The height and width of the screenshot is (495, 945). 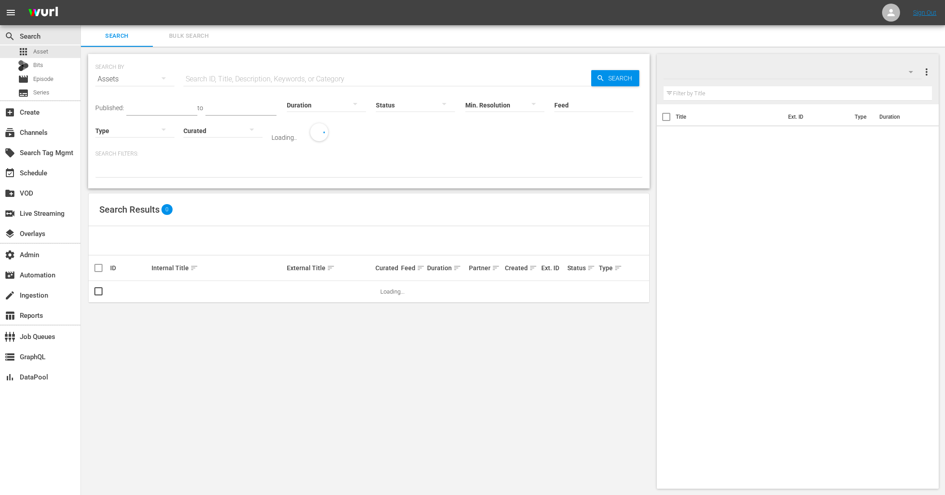 I want to click on div: Created, so click(x=521, y=268).